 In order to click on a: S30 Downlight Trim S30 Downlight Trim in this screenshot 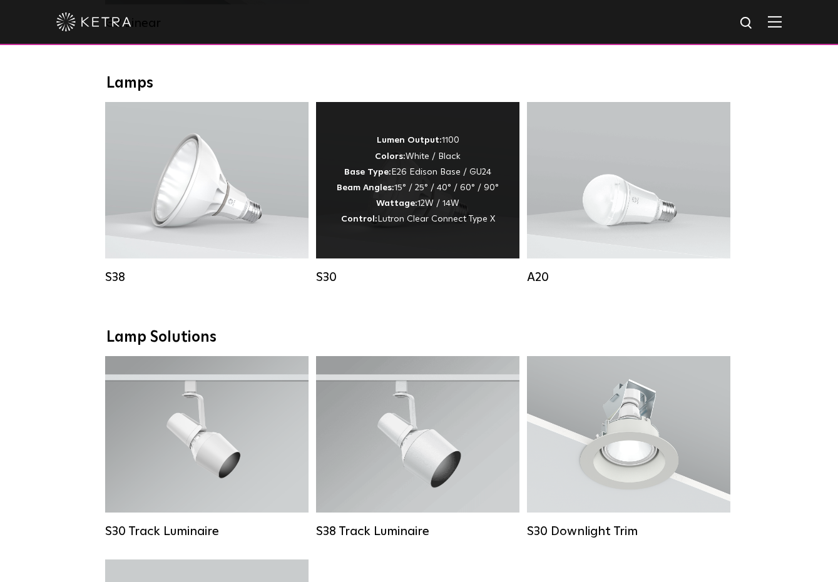, I will do `click(628, 448)`.